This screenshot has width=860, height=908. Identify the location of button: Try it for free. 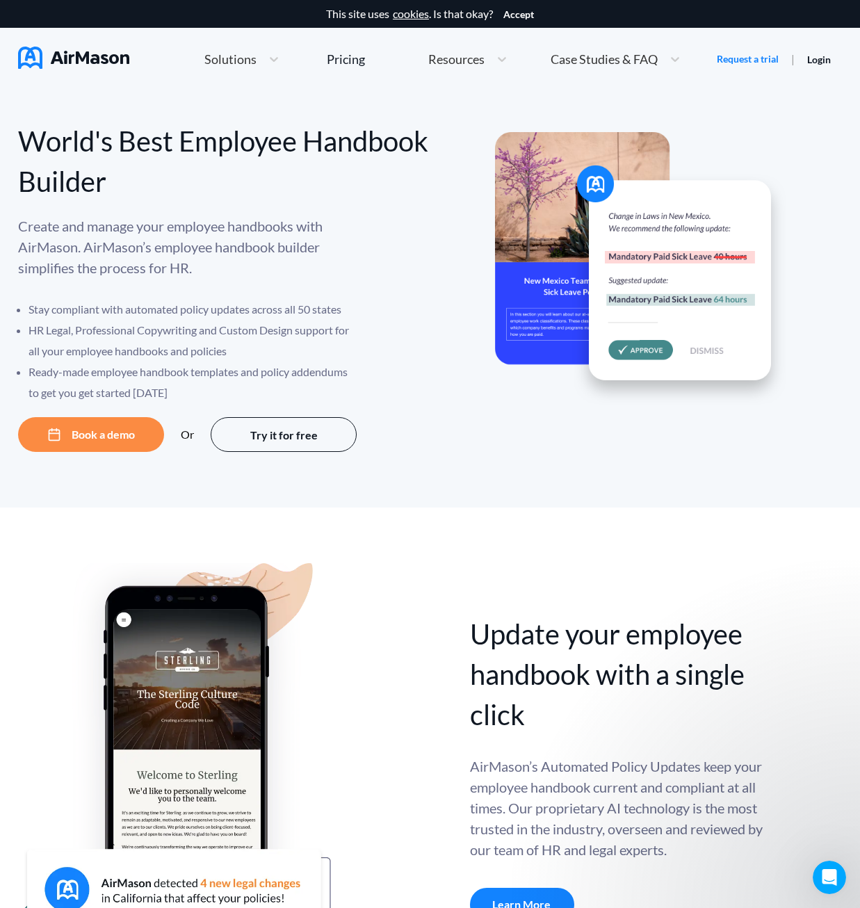
(284, 435).